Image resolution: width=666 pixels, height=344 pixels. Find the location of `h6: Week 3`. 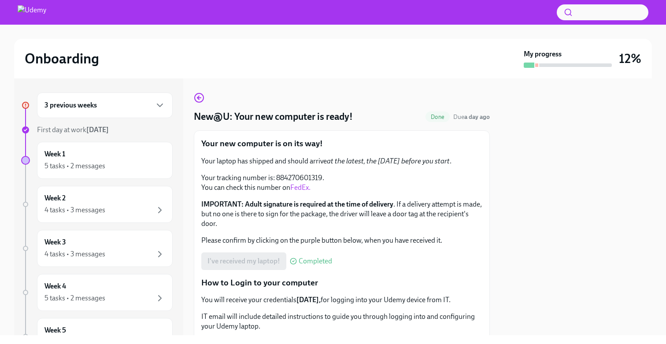

h6: Week 3 is located at coordinates (55, 242).